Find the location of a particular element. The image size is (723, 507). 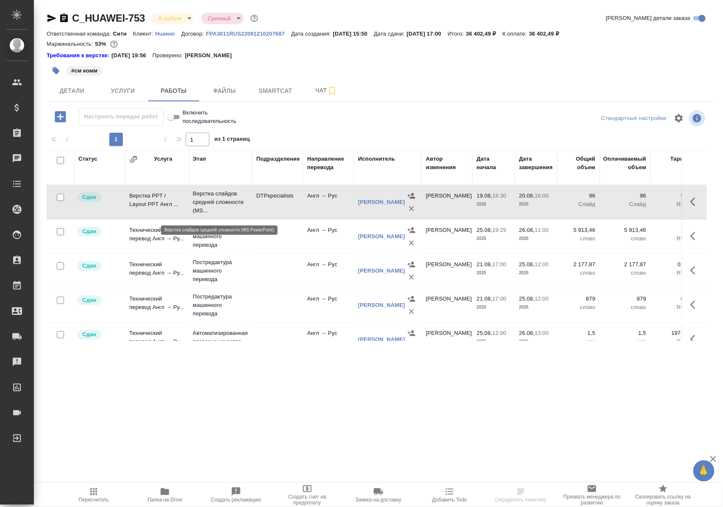

p: Верстка слайдов средней сложности (MS... is located at coordinates (221, 202).